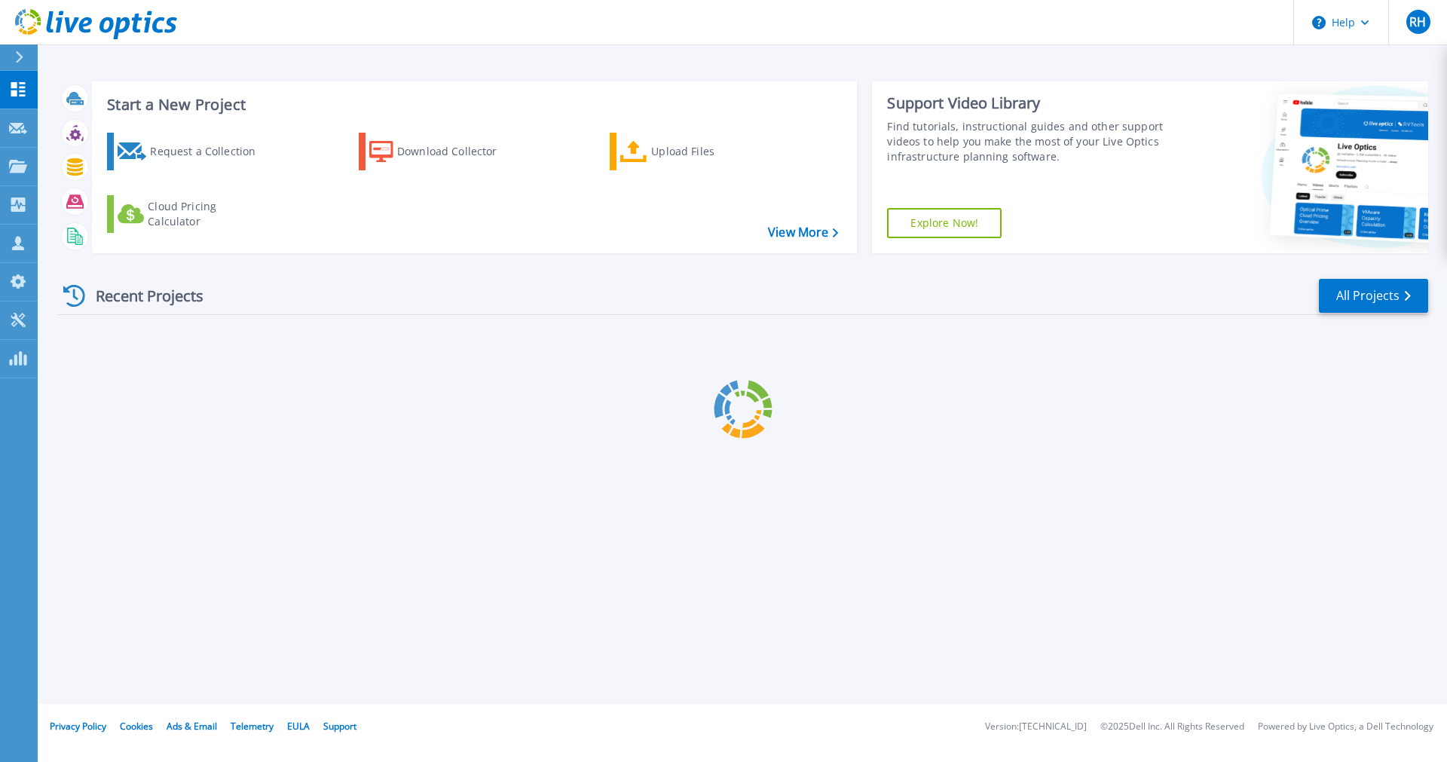 The width and height of the screenshot is (1447, 762). Describe the element at coordinates (340, 726) in the screenshot. I see `a: Support` at that location.